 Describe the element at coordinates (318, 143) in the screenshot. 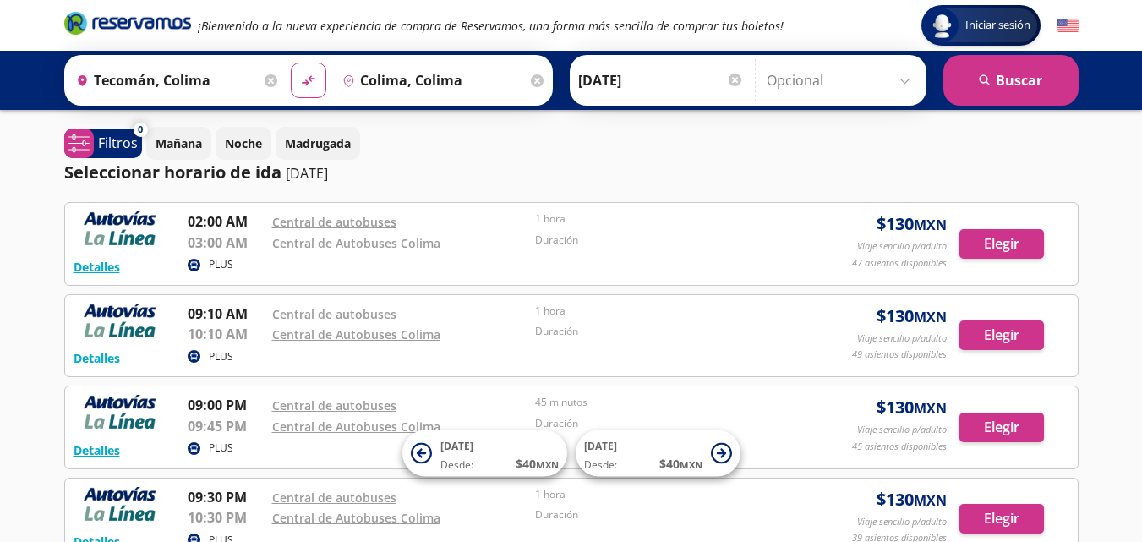

I see `button: Madrugada` at that location.